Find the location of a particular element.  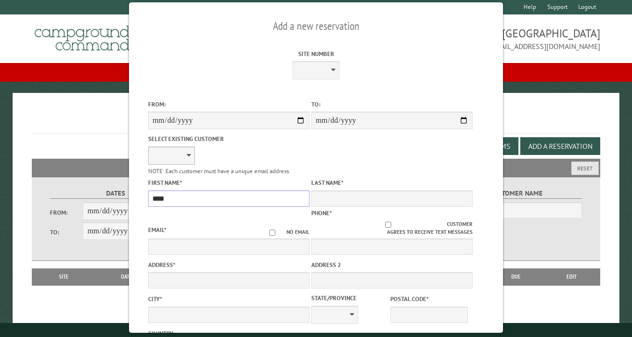

label: Site Number is located at coordinates (315, 54).